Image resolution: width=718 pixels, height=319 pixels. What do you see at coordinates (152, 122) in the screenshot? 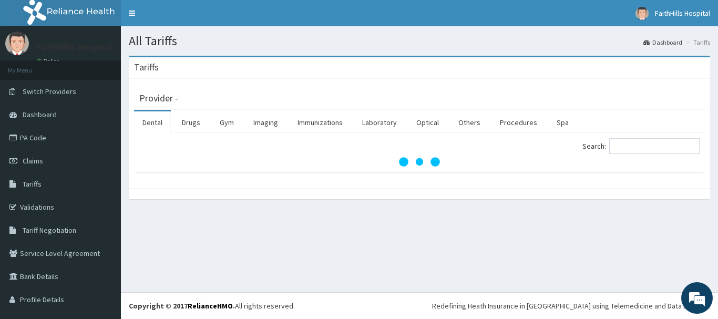
I see `a: Dental` at bounding box center [152, 122].